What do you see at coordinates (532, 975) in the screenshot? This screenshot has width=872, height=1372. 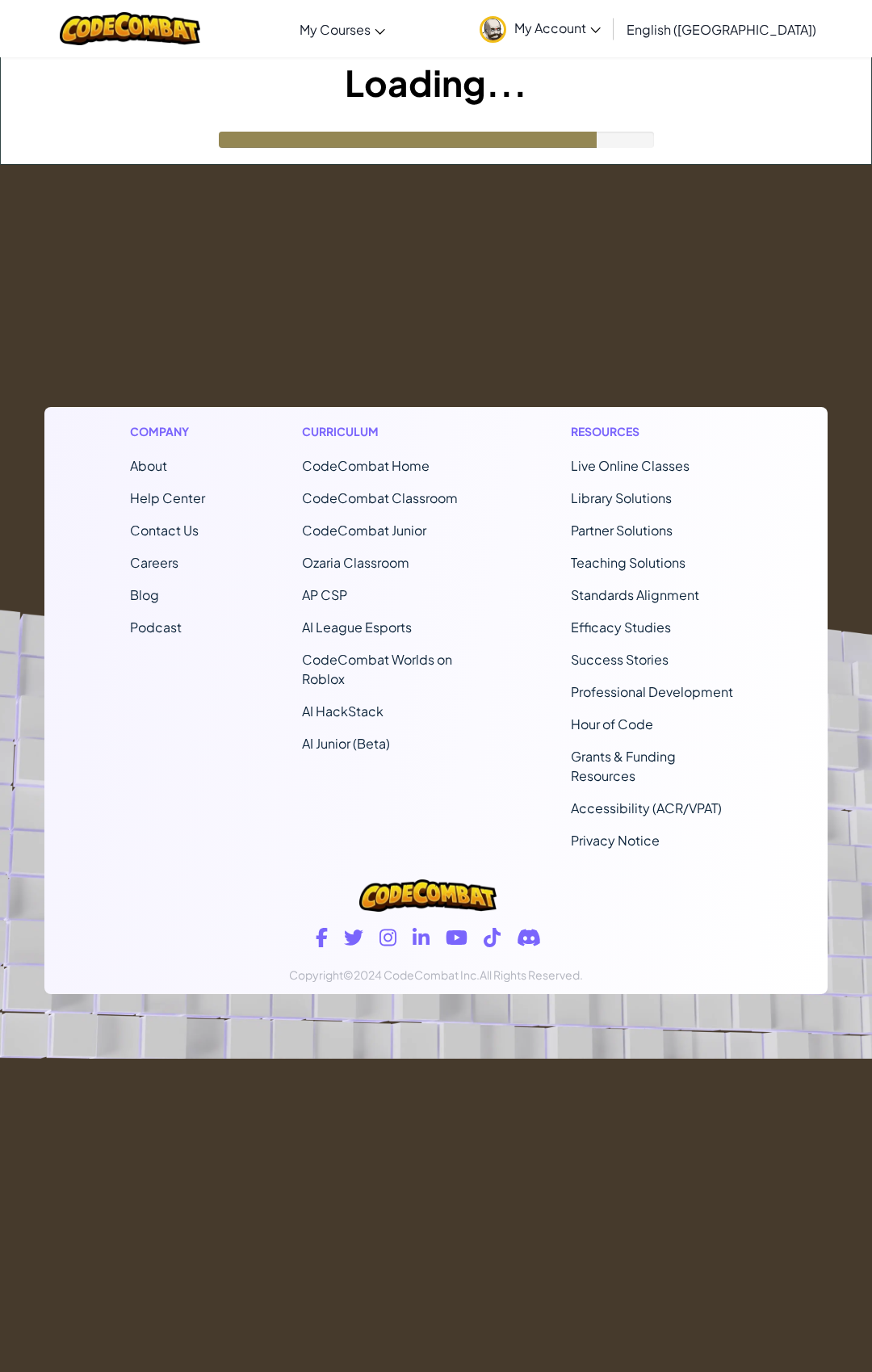 I see `span: All Rights Reserved.` at bounding box center [532, 975].